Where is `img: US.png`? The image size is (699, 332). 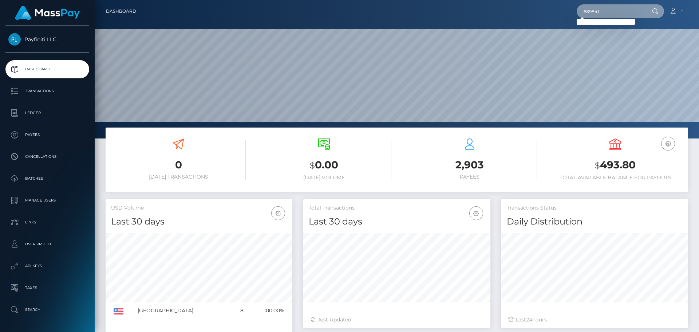 img: US.png is located at coordinates (118, 311).